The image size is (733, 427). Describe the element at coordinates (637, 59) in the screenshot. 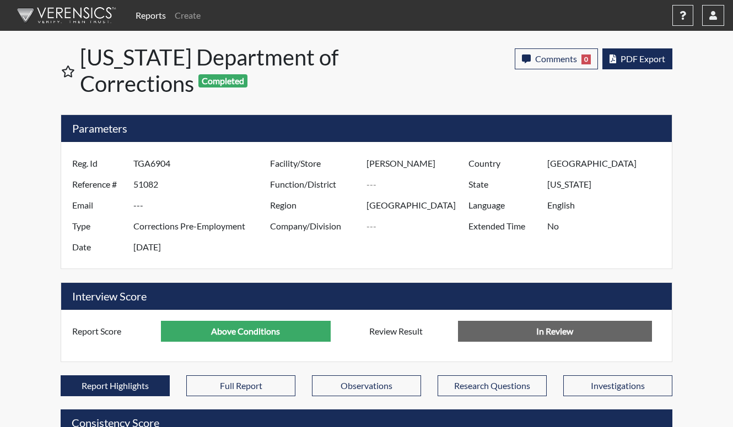

I see `button: PDF Export` at that location.